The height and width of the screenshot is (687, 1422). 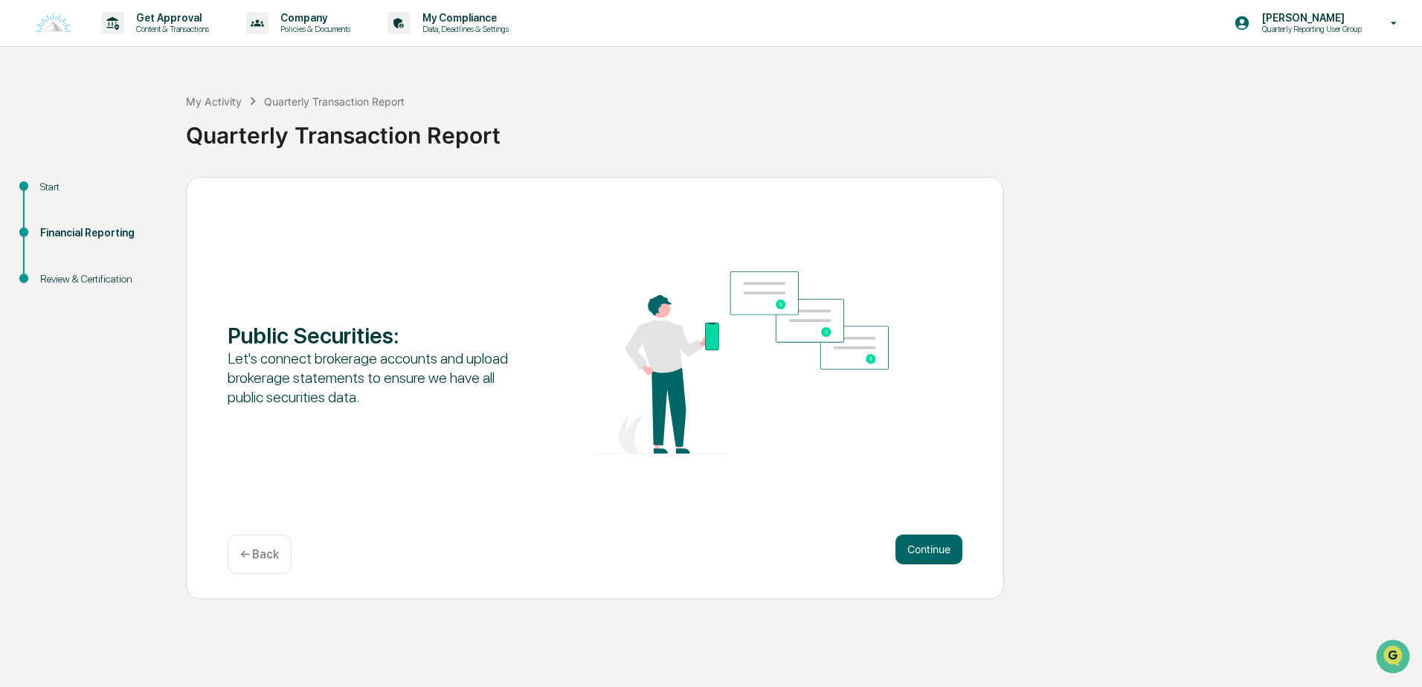 I want to click on div: Financial Reporting, so click(x=101, y=233).